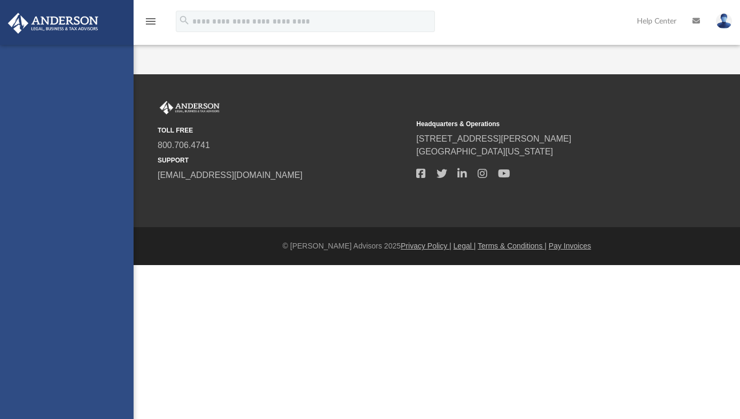 The image size is (740, 419). What do you see at coordinates (724, 21) in the screenshot?
I see `img: User Pic` at bounding box center [724, 21].